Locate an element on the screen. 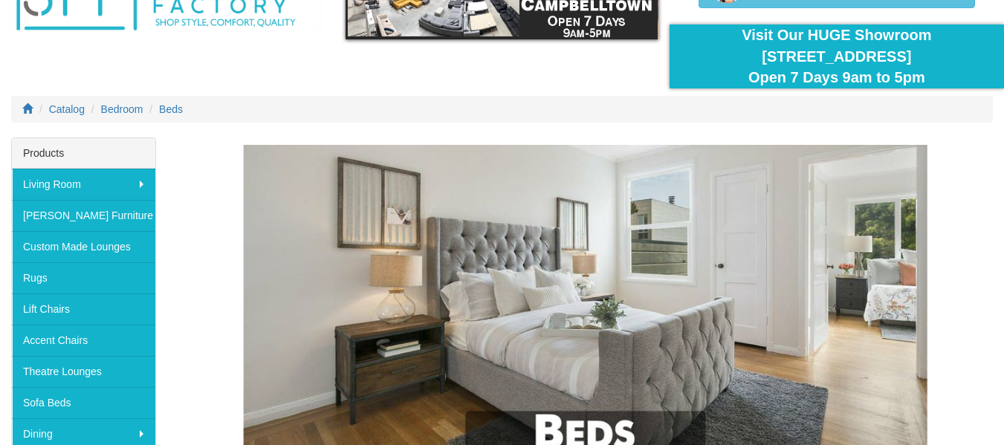 Image resolution: width=1004 pixels, height=445 pixels. span: Beds is located at coordinates (171, 109).